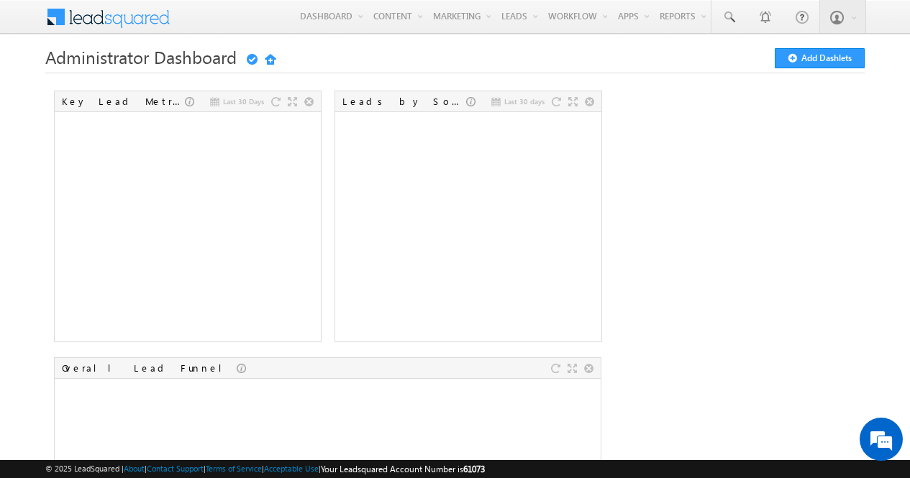  Describe the element at coordinates (474, 469) in the screenshot. I see `span: 61073` at that location.